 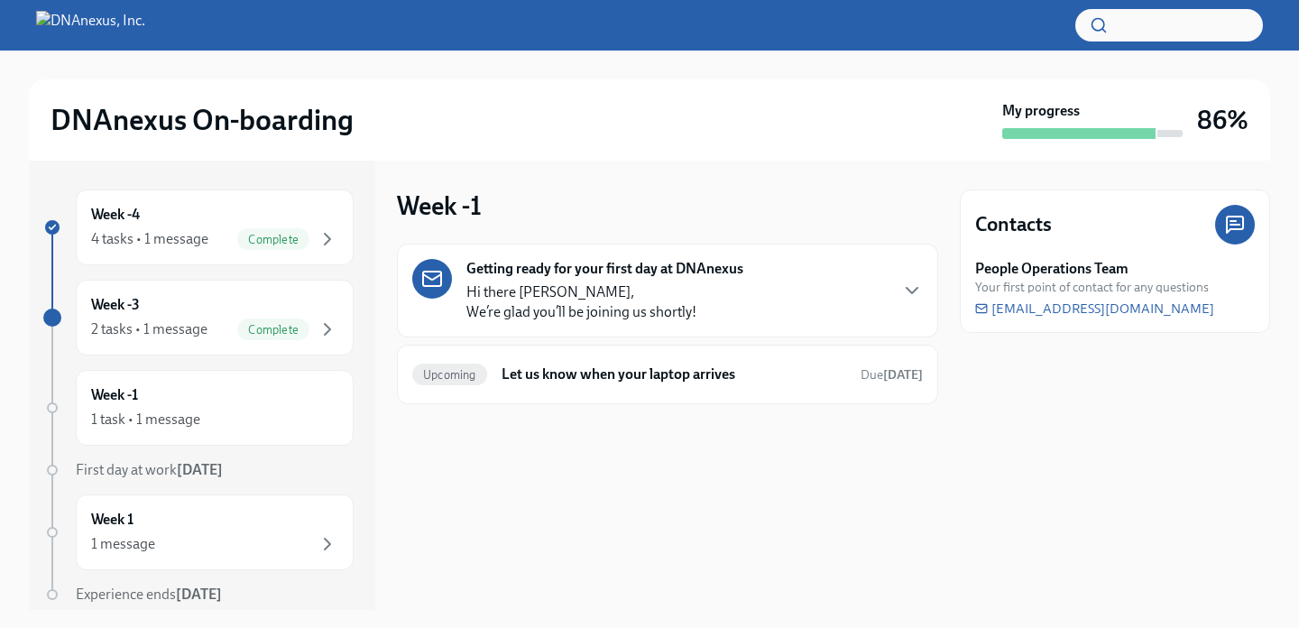 I want to click on div: 1 message, so click(x=123, y=544).